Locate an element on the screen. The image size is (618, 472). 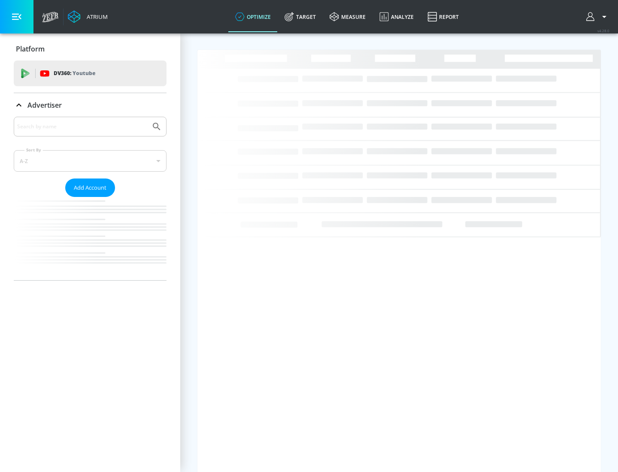
a: Target is located at coordinates (300, 17).